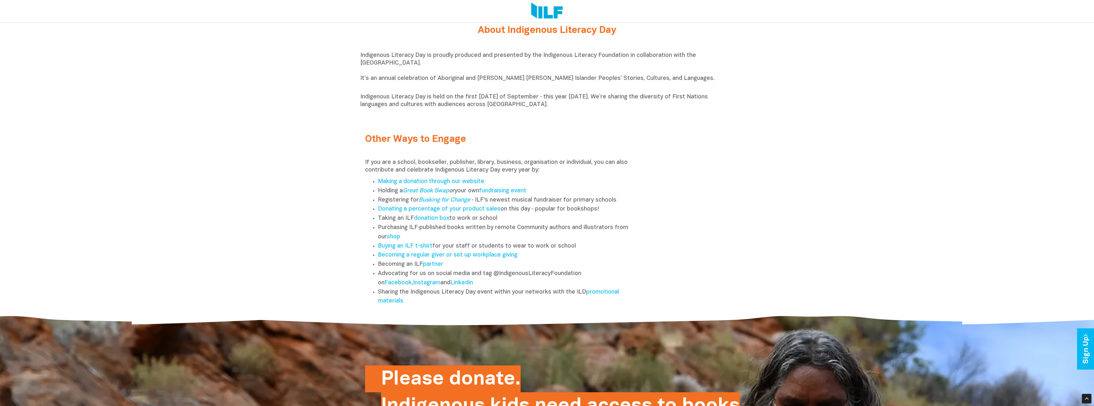  Describe the element at coordinates (507, 297) in the screenshot. I see `li: Sharing the Indigenous Literacy Day event within your networks with the ILD` at that location.